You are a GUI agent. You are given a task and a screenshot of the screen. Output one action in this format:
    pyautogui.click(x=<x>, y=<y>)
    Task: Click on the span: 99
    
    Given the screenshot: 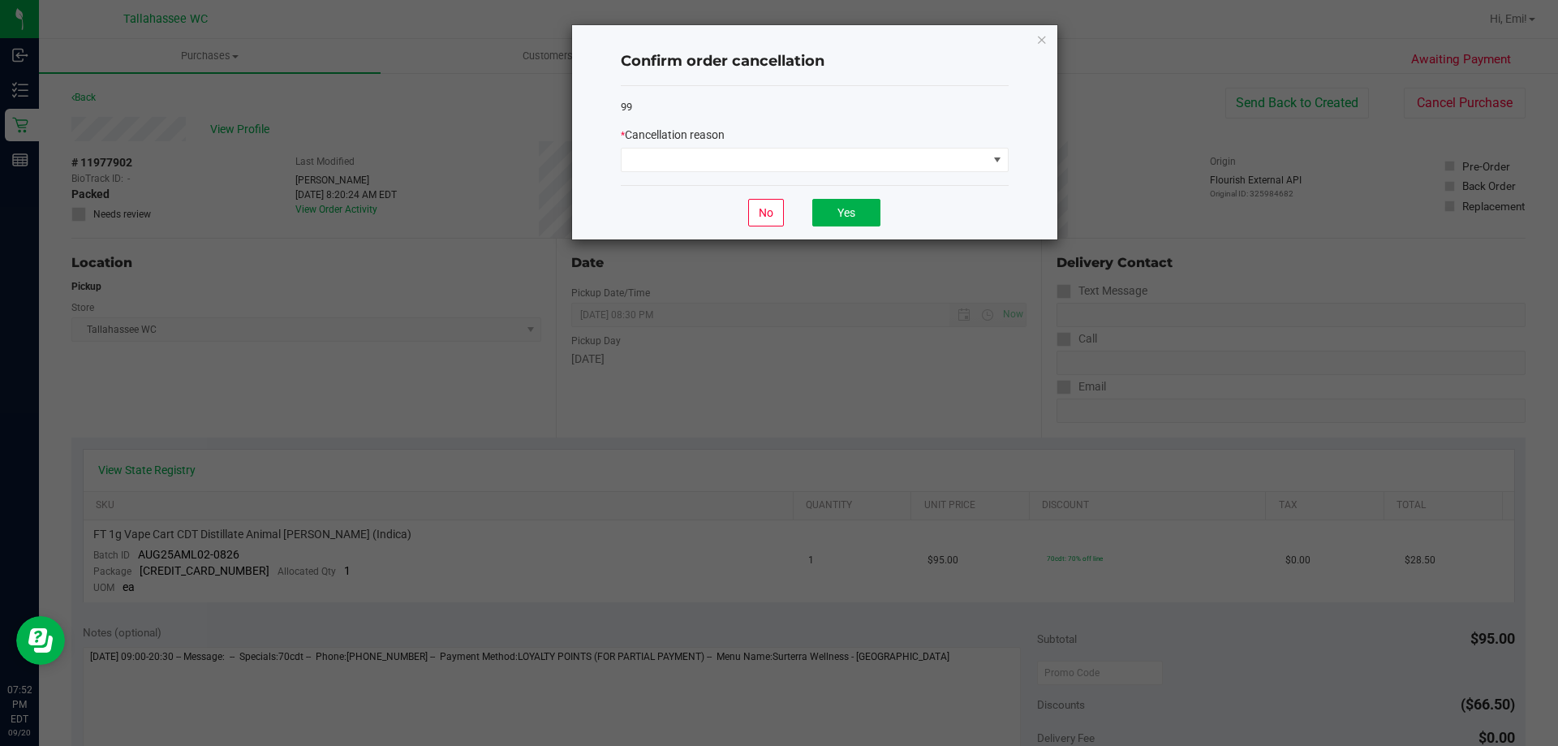 What is the action you would take?
    pyautogui.click(x=626, y=106)
    